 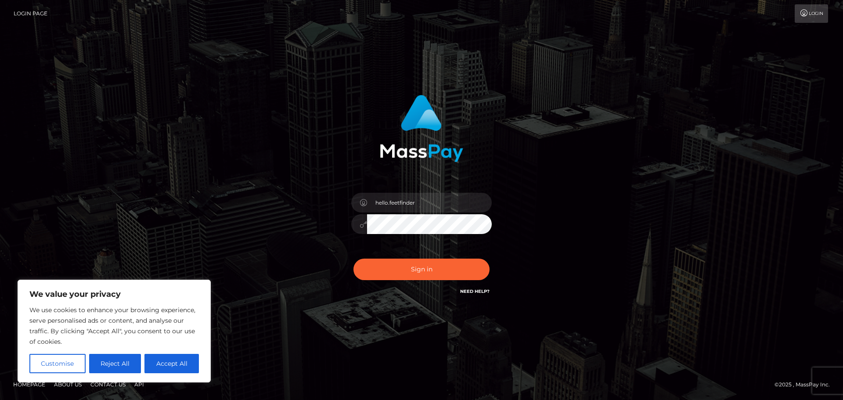 What do you see at coordinates (115, 364) in the screenshot?
I see `button: Reject All` at bounding box center [115, 364].